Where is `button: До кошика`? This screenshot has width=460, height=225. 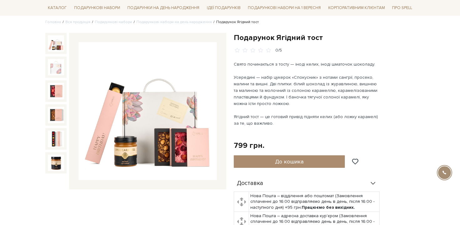 button: До кошика is located at coordinates (289, 162).